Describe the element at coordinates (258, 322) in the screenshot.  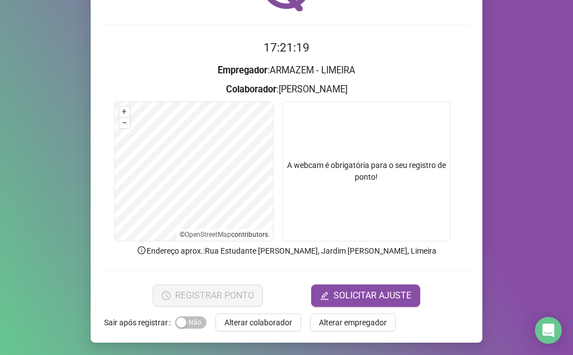
I see `span: Alterar colaborador` at that location.